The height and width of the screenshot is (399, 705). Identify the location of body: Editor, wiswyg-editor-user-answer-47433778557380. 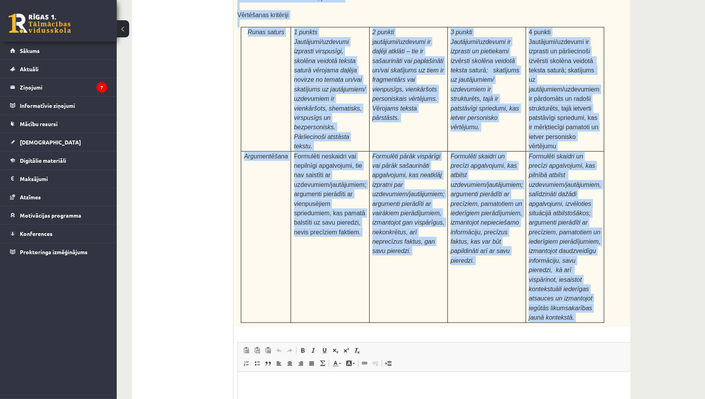
(204, 12).